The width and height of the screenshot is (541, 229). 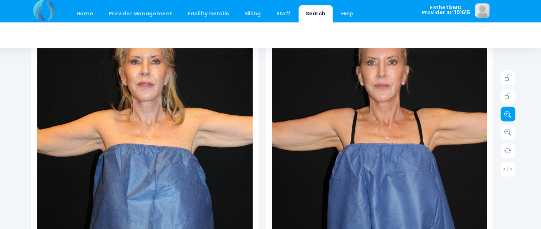 What do you see at coordinates (99, 15) in the screenshot?
I see `a: Home` at bounding box center [99, 15].